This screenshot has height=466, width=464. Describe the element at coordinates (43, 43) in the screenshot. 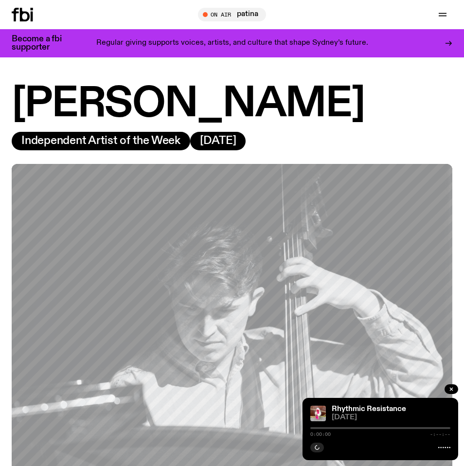

I see `h3: Become a fbi supporter` at that location.